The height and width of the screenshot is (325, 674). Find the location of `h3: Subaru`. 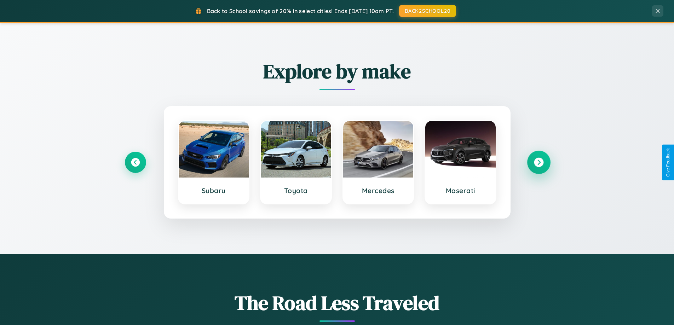

h3: Subaru is located at coordinates (214, 191).